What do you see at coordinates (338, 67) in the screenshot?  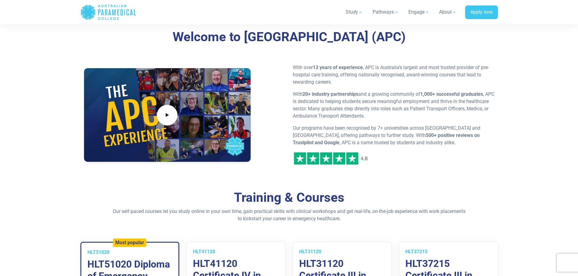 I see `strong: 13 years of experience` at bounding box center [338, 67].